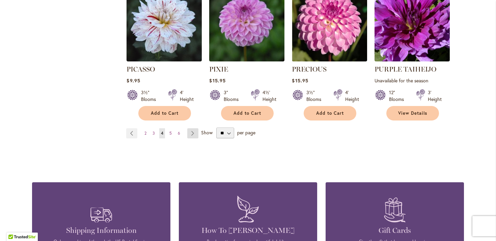 The image size is (496, 241). What do you see at coordinates (101, 230) in the screenshot?
I see `h4: Shipping Information` at bounding box center [101, 230].